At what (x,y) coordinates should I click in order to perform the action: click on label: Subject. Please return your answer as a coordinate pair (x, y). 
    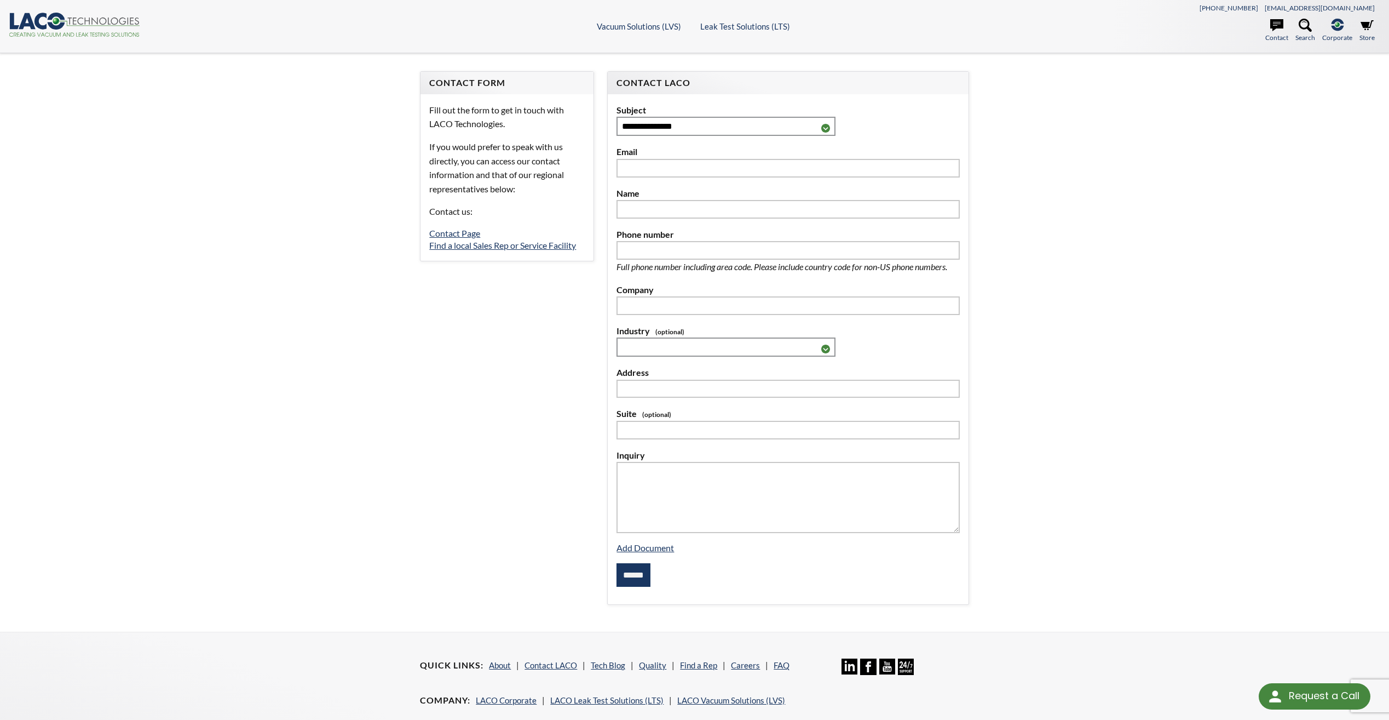
    Looking at the image, I should click on (788, 110).